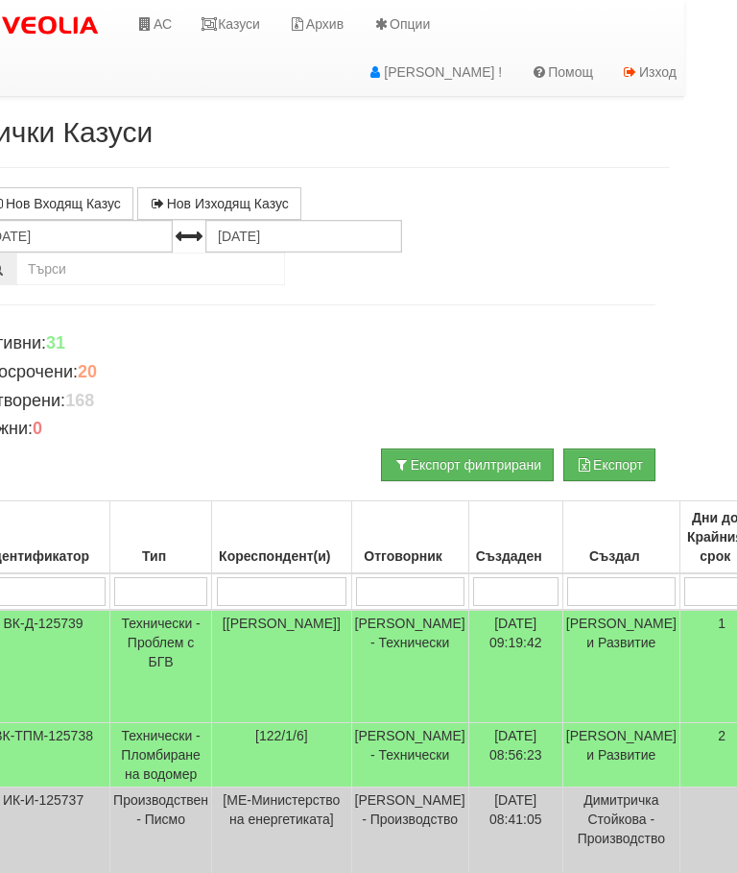 This screenshot has width=737, height=873. I want to click on b: 0, so click(37, 428).